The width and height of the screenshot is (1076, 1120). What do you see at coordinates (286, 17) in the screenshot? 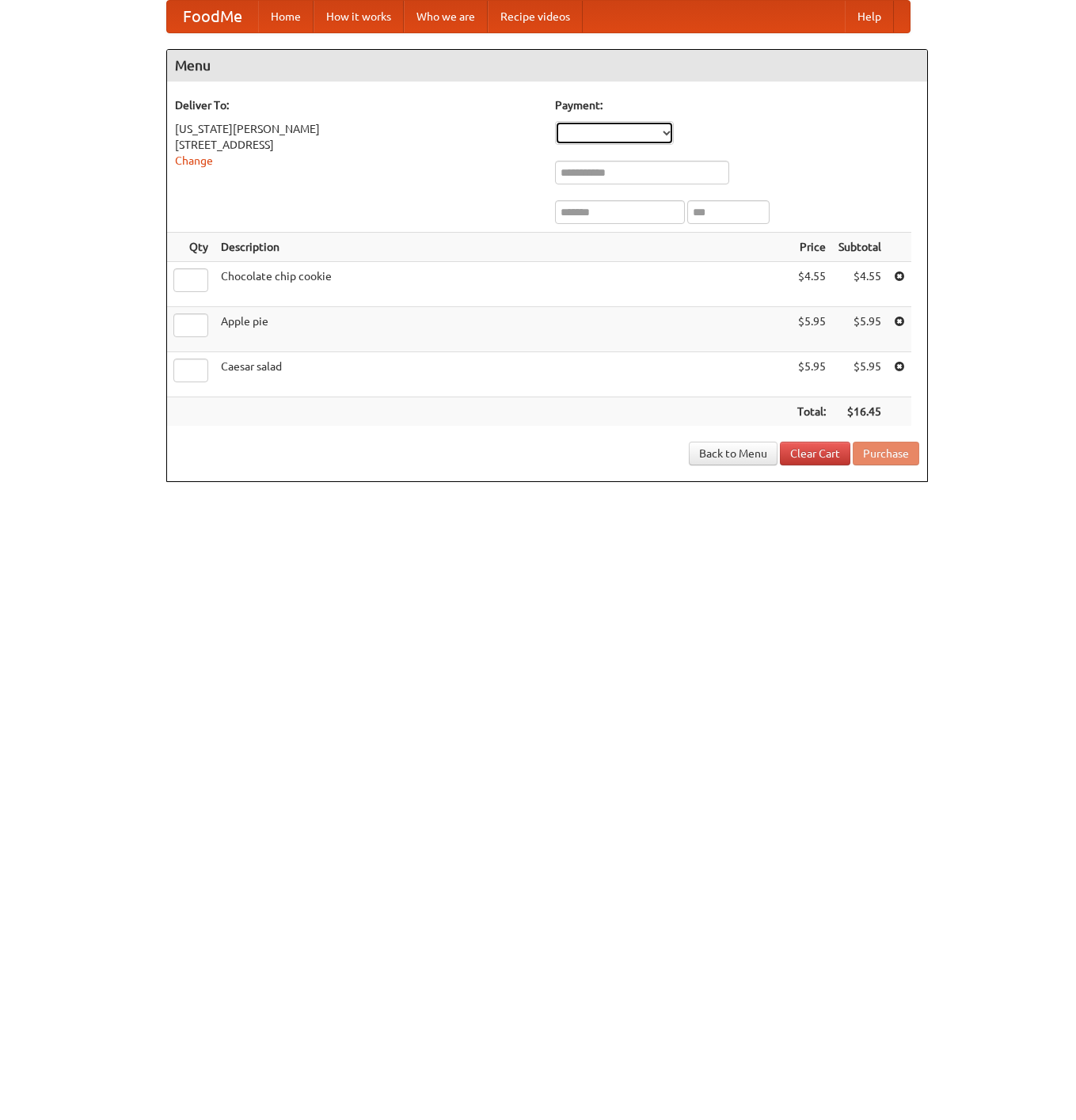
I see `a: Home` at bounding box center [286, 17].